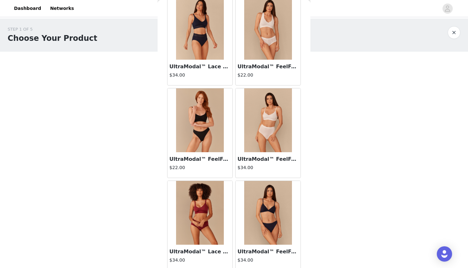  Describe the element at coordinates (200, 212) in the screenshot. I see `img: UltraModal™ Lace Longline Bralette | Cabernet` at that location.